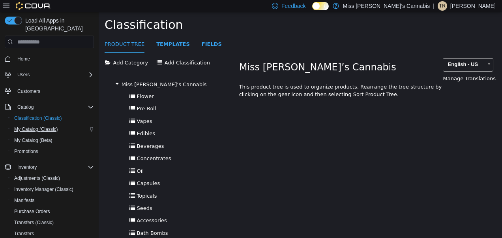  I want to click on button: Add Classification, so click(84, 51).